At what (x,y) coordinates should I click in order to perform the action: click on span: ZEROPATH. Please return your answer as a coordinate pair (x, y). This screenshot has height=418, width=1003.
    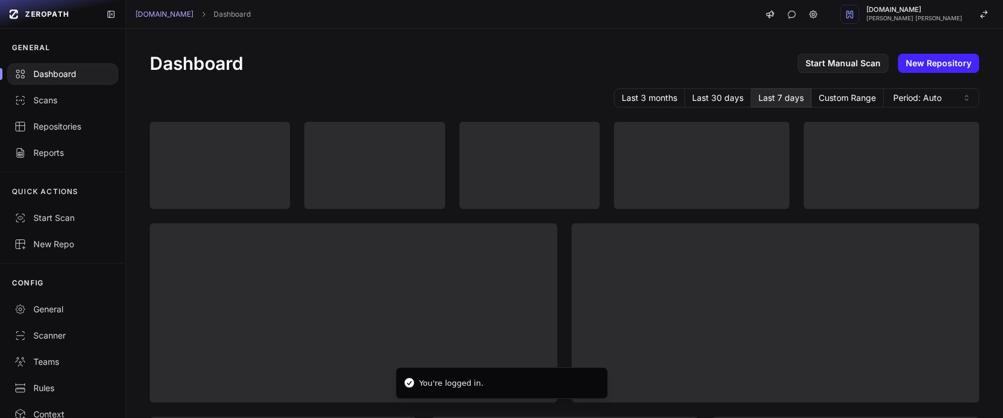
    Looking at the image, I should click on (47, 14).